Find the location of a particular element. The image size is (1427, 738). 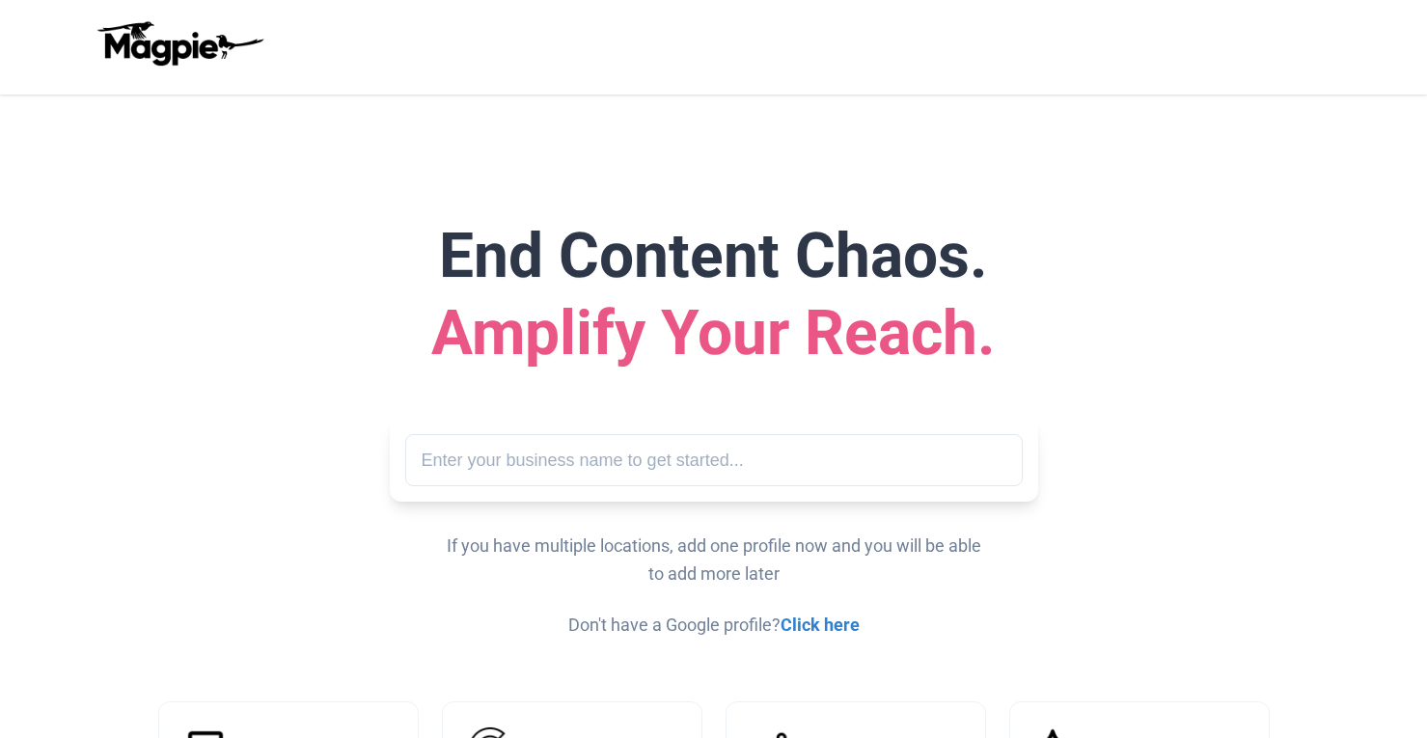

a: Click here is located at coordinates (820, 624).